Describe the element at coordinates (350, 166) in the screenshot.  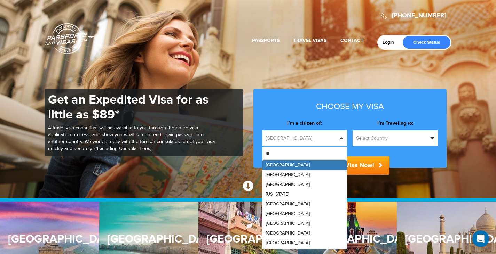
I see `button: Order My Visa Now!` at that location.